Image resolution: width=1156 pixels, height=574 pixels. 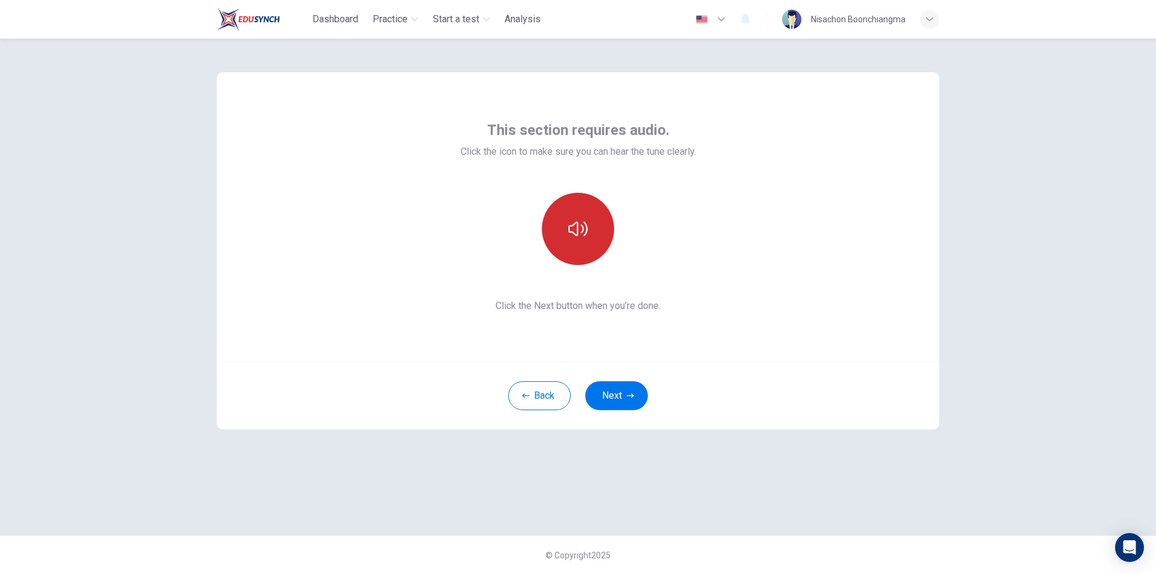 I want to click on div: Nisachon Boonchiangma, so click(x=858, y=19).